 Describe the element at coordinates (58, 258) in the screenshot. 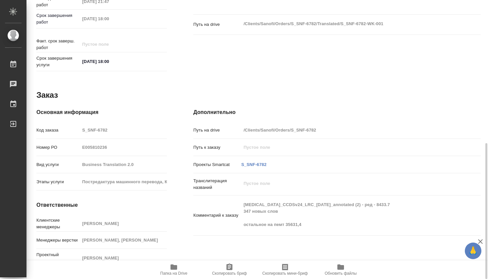

I see `p: Проектный менеджер` at that location.